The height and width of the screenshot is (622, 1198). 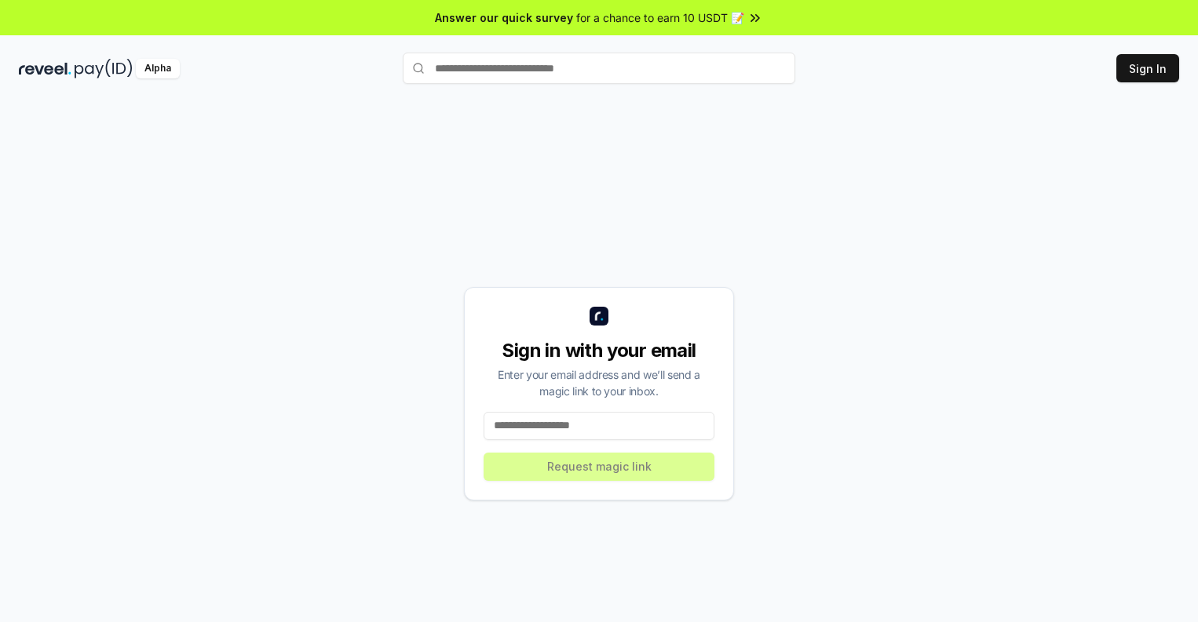 I want to click on img: reveel_dark, so click(x=45, y=68).